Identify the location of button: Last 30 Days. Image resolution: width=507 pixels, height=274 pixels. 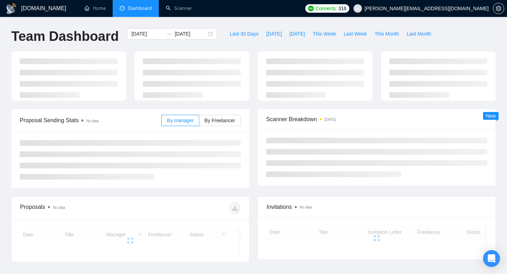
(244, 34).